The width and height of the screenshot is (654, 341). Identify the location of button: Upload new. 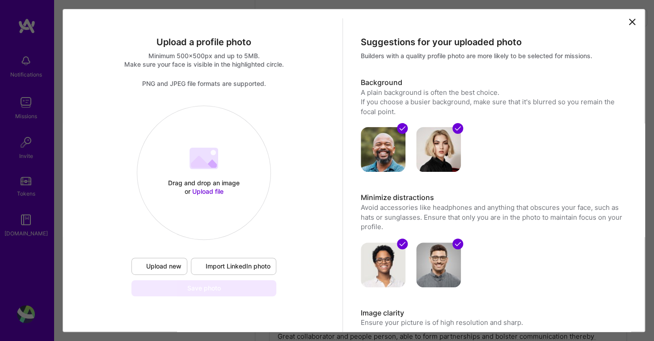
(159, 266).